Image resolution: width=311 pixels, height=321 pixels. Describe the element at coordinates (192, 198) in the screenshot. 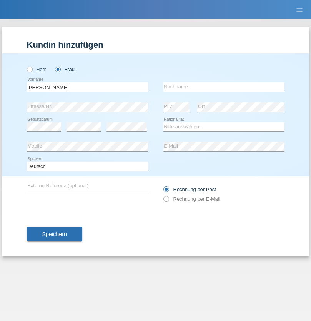

I see `label: Rechnung per E-Mail` at that location.